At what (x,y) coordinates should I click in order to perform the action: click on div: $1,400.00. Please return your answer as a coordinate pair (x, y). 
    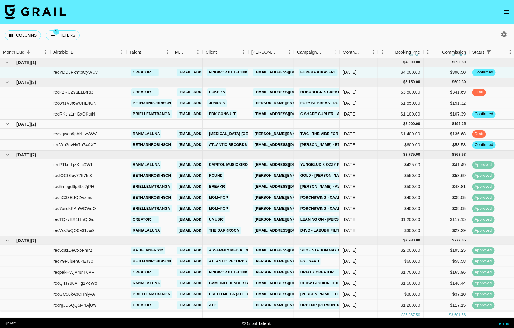
    Looking at the image, I should click on (400, 134).